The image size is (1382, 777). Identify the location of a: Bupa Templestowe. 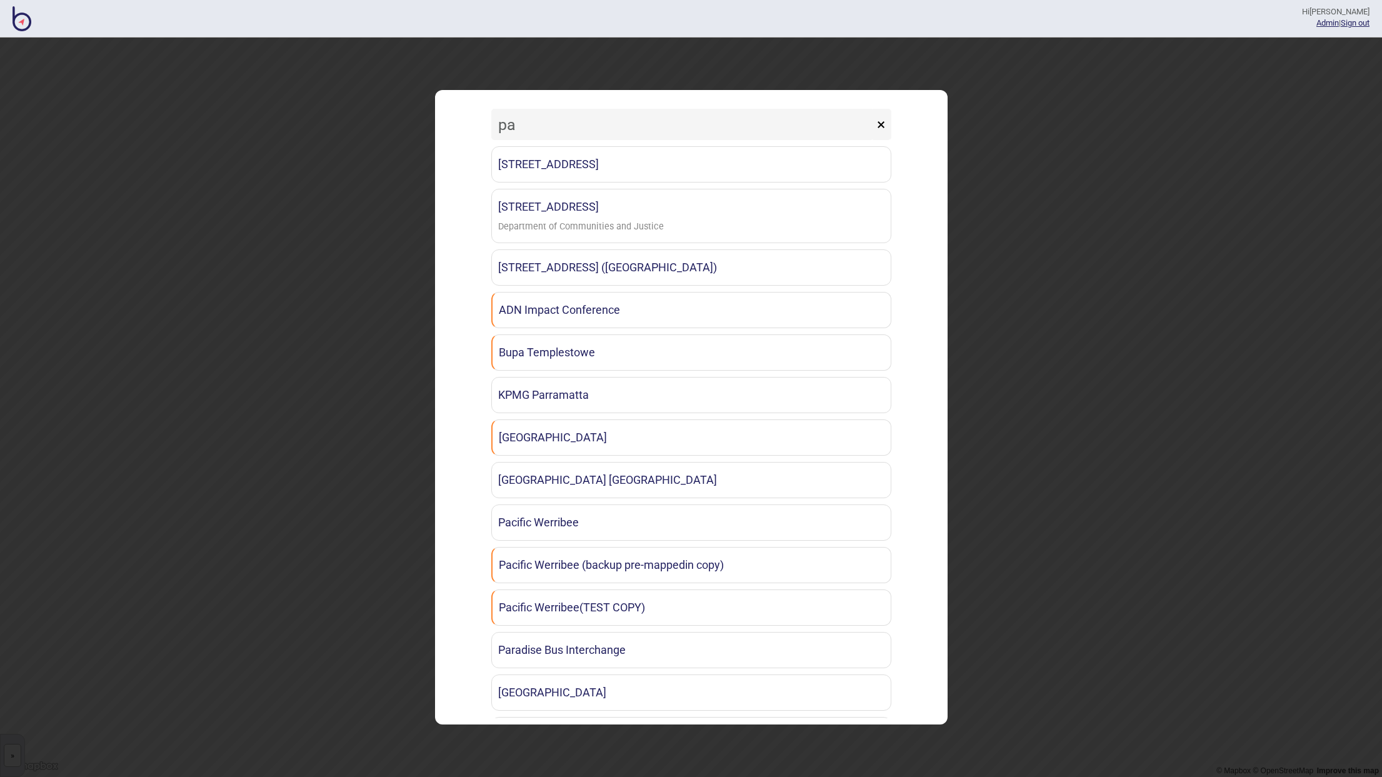
(691, 352).